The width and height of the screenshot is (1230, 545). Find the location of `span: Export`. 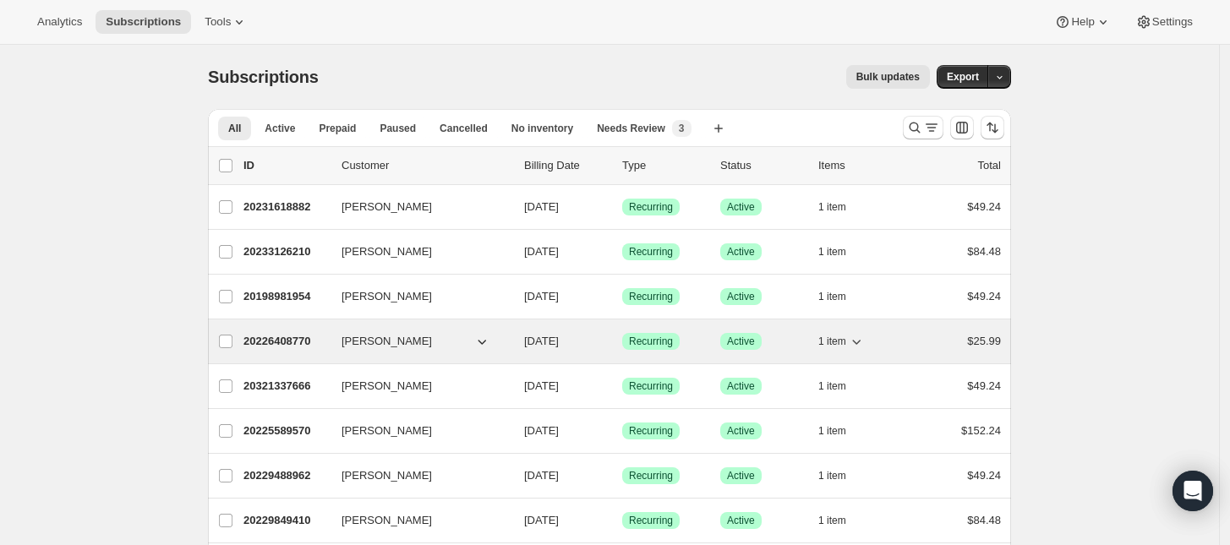

span: Export is located at coordinates (963, 77).